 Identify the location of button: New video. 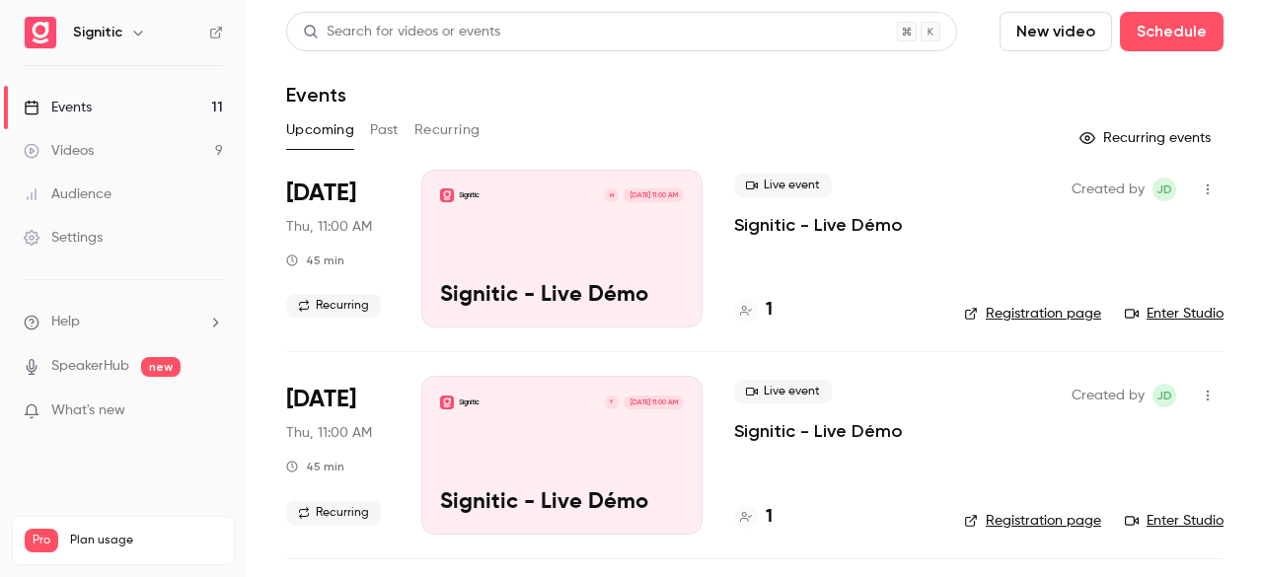
(1056, 32).